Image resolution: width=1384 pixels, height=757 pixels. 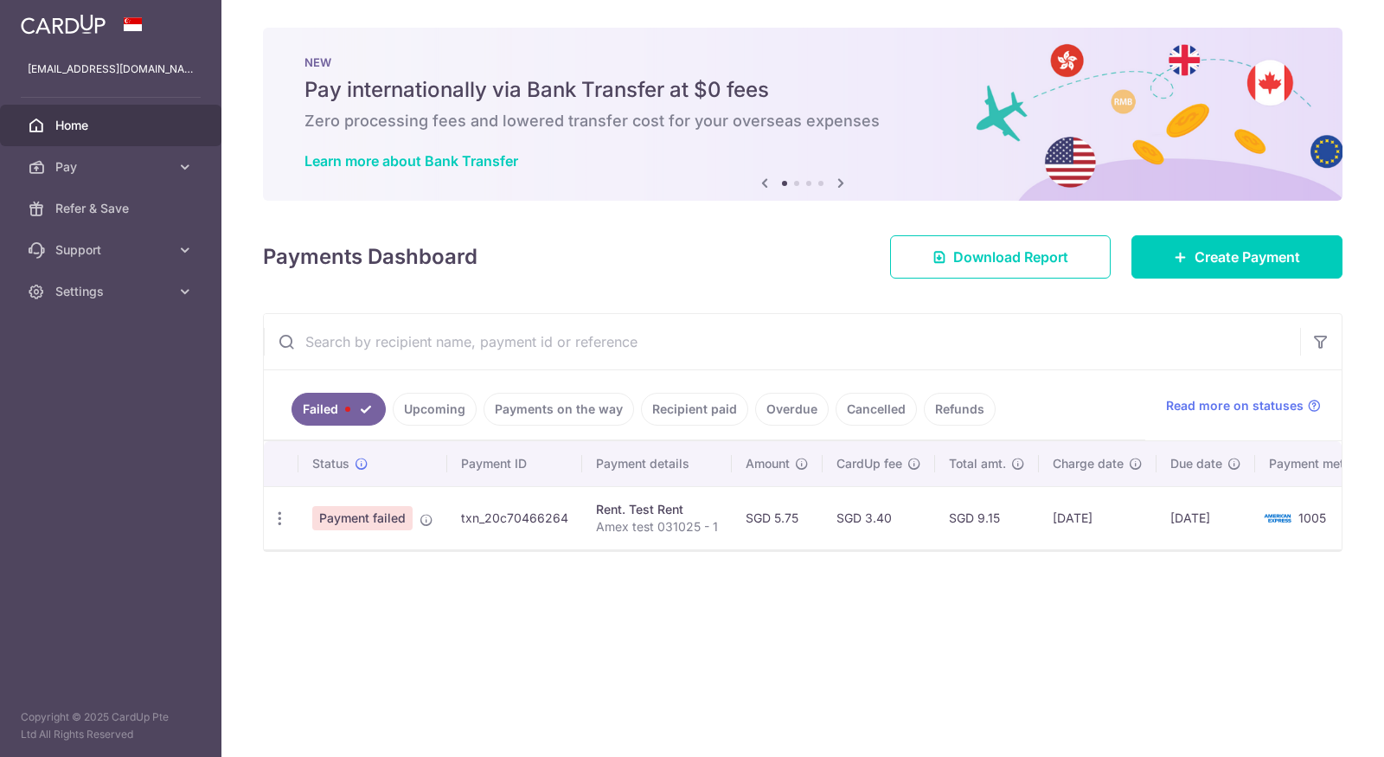 I want to click on td: SGD 3.40, so click(x=879, y=517).